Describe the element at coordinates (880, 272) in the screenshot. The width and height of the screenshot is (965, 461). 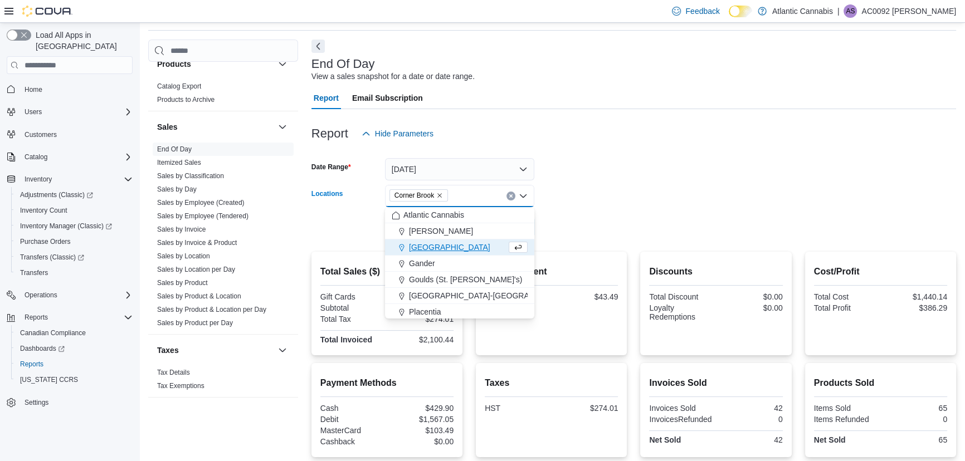
I see `h2: Cost/Profit` at that location.